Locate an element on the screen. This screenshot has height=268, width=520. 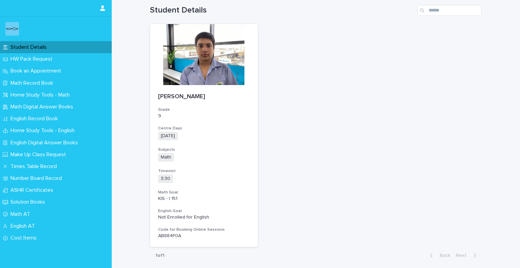
h3: Subjects is located at coordinates (204, 150).